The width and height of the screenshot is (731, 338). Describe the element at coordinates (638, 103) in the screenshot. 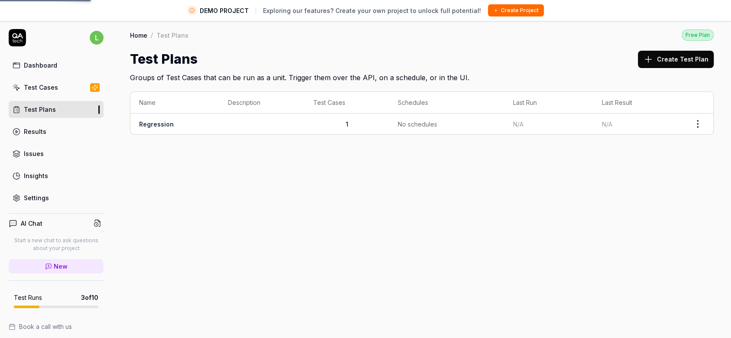

I see `th: Last Result` at that location.